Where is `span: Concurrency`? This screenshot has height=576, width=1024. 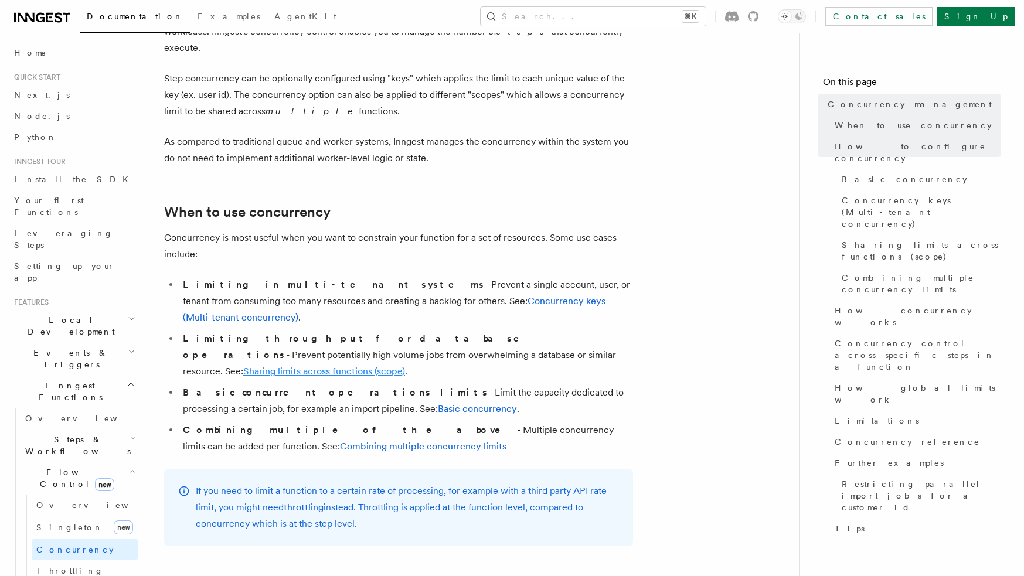 span: Concurrency is located at coordinates (75, 550).